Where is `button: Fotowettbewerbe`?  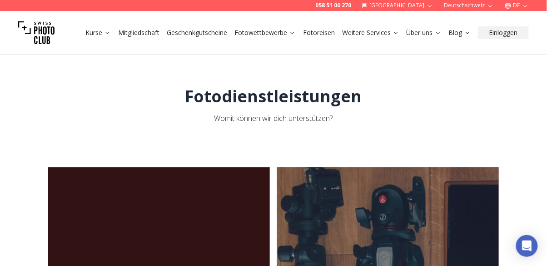 button: Fotowettbewerbe is located at coordinates (265, 33).